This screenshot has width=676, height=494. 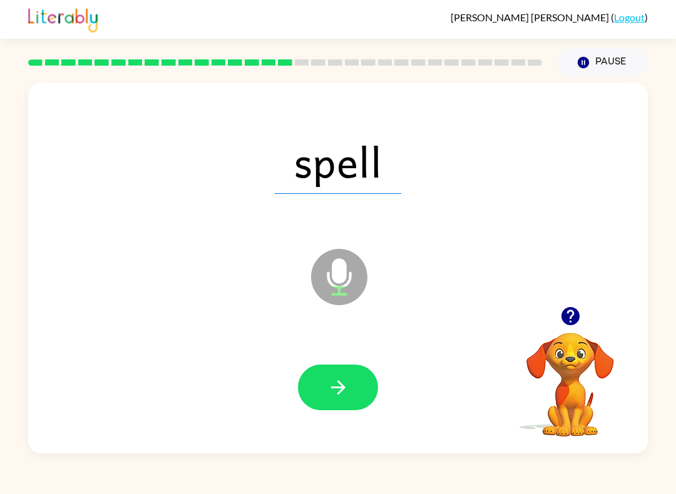 What do you see at coordinates (338, 161) in the screenshot?
I see `span: spell` at bounding box center [338, 161].